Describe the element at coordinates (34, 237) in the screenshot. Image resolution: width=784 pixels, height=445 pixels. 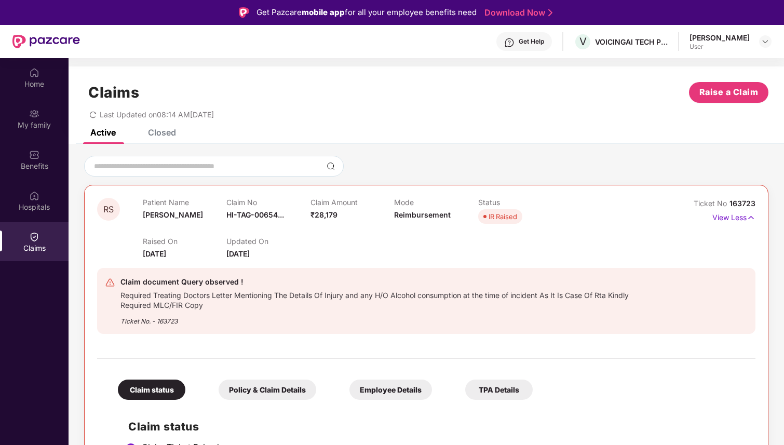
I see `img: svg+xml;base64,PHN2ZyBpZD0iQ2xhaW0iIHhtbG5zPSJodHRwOi8vd3d3LnczLm9yZy8yMDAwL3N2ZyIgd2lkdGg9IjIwIi...` at that location.